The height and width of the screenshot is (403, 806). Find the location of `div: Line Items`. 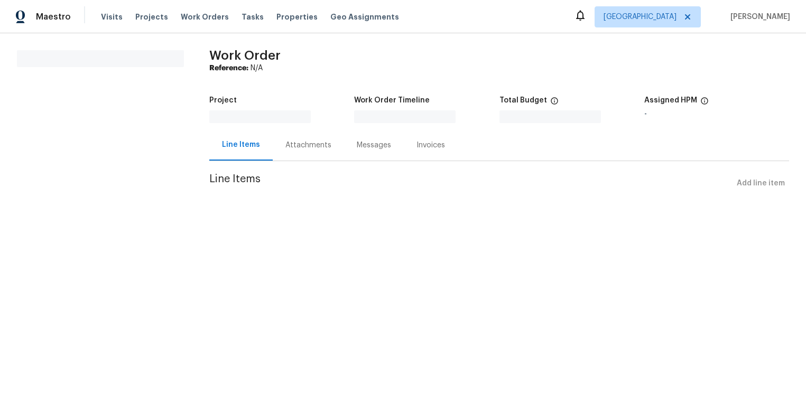

div: Line Items is located at coordinates (241, 145).